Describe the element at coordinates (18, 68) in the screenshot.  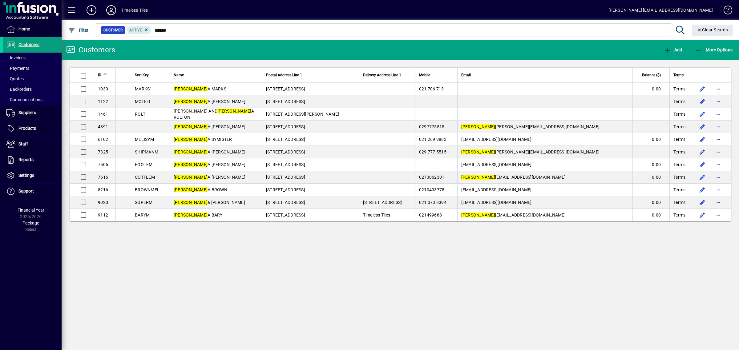
I see `span: Payments` at that location.